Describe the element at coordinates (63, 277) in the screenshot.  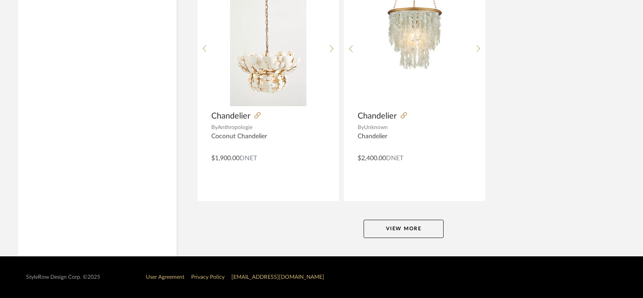
I see `div: StyleRow Design Corp. ©2025` at that location.